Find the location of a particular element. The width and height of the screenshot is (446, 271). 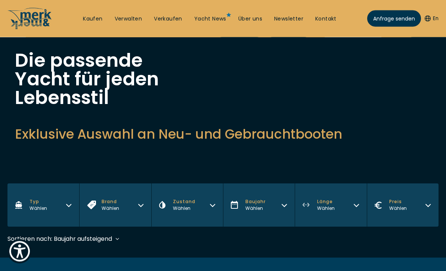

button: LängeWählen is located at coordinates (330, 206).